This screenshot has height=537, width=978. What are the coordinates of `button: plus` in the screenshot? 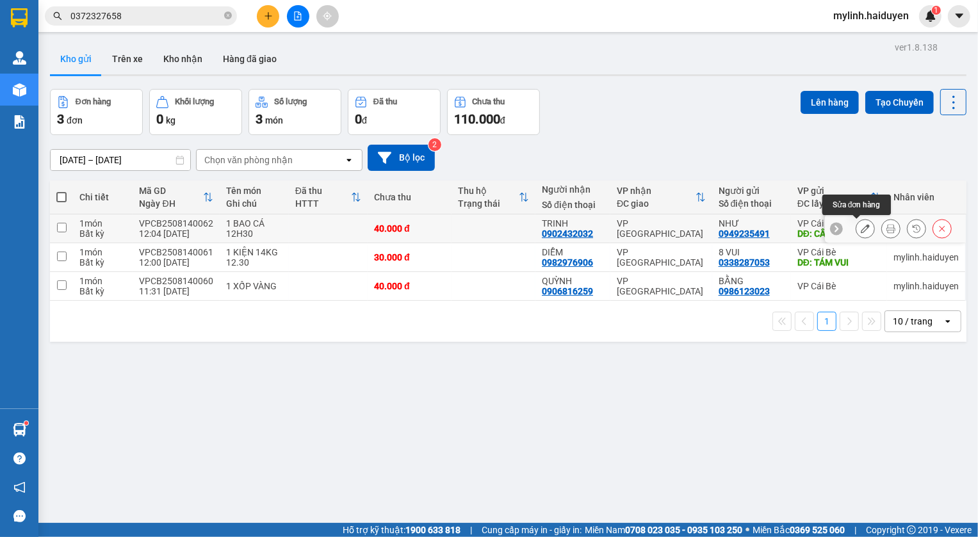 It's located at (268, 16).